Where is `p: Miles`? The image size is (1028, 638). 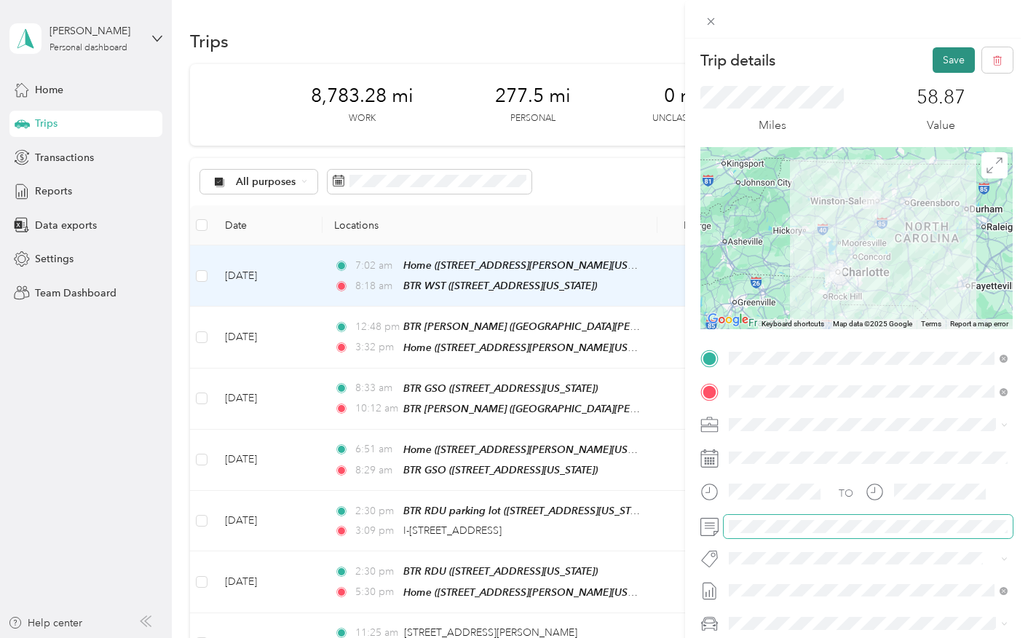 p: Miles is located at coordinates (773, 125).